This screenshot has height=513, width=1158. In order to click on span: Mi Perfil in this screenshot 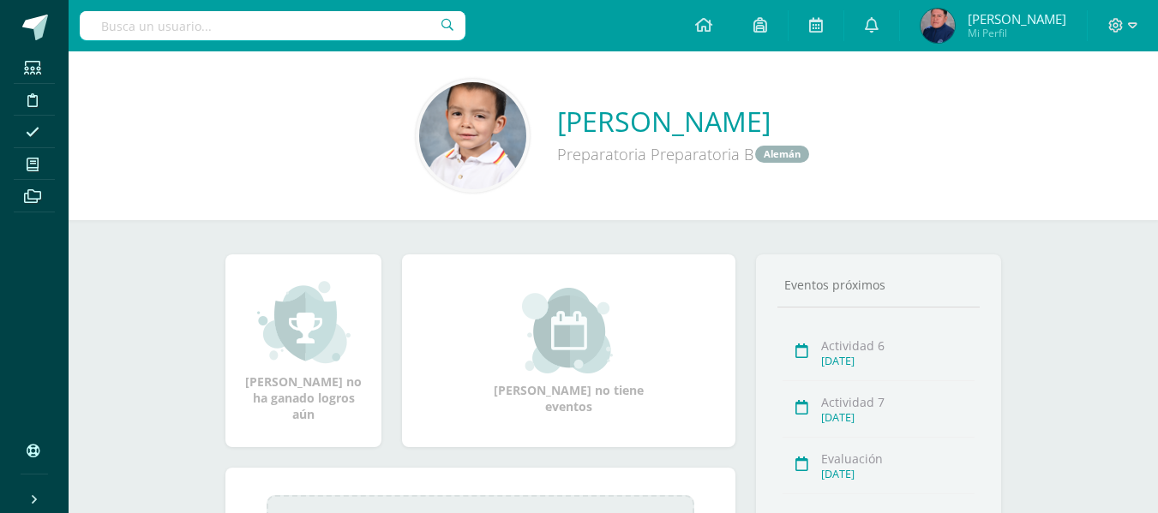, I will do `click(1016, 33)`.